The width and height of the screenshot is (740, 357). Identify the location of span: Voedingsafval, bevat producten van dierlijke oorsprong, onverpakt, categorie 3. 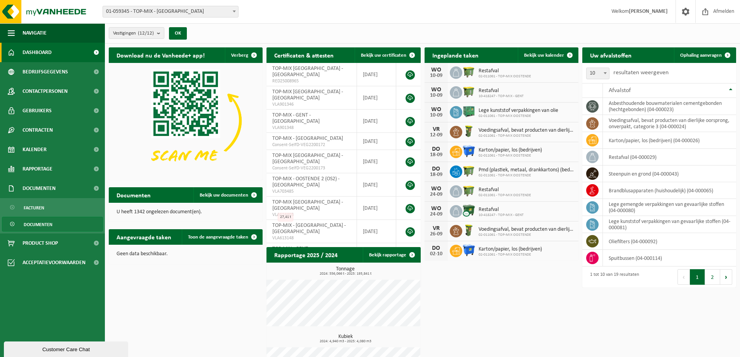
(526, 229).